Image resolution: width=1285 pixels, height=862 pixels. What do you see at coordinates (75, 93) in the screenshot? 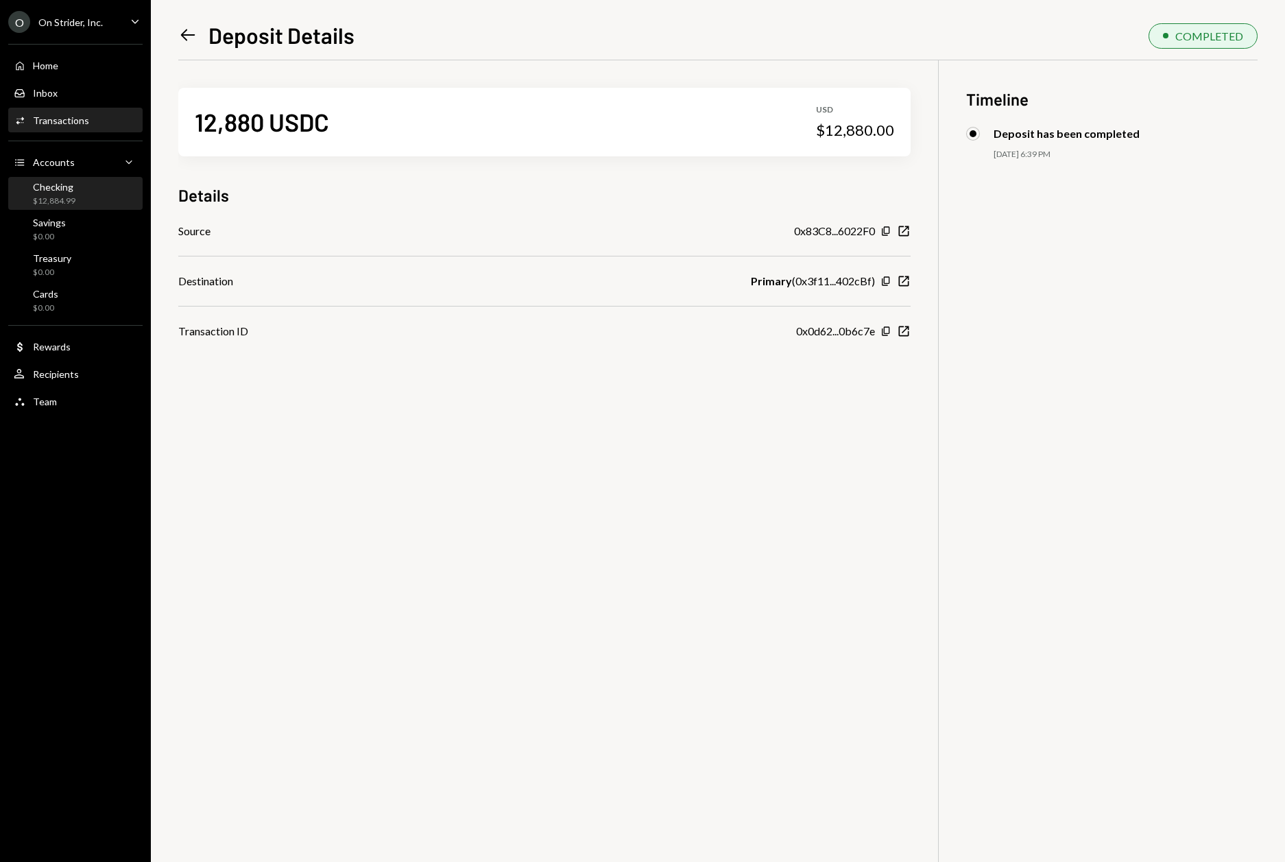
I see `a: Inbox` at bounding box center [75, 93].